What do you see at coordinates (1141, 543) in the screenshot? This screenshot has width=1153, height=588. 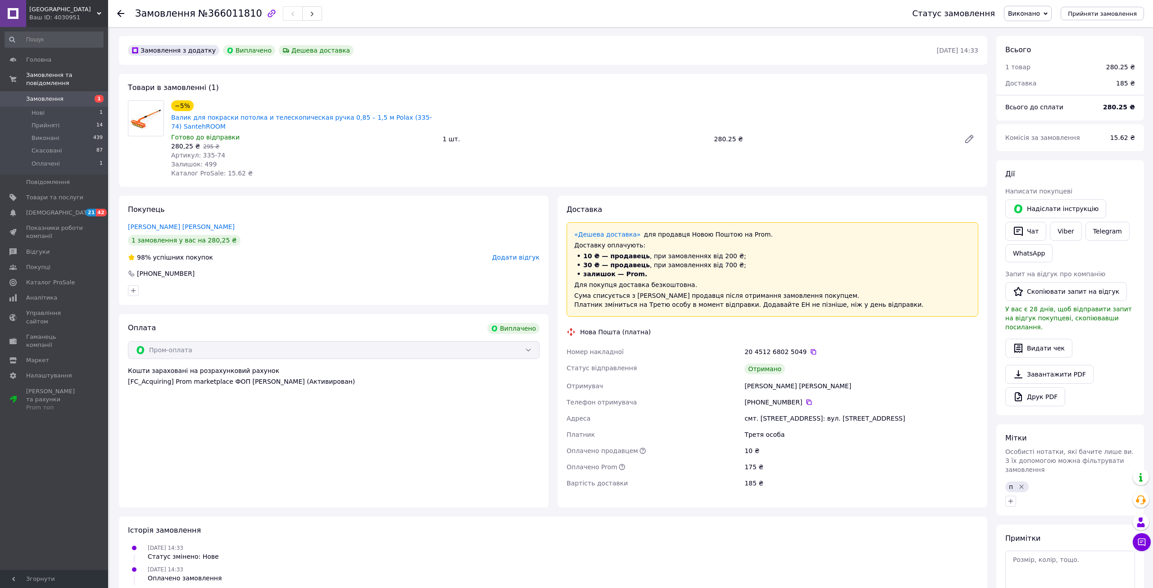 I see `button: Чат з покупцем` at bounding box center [1141, 543].